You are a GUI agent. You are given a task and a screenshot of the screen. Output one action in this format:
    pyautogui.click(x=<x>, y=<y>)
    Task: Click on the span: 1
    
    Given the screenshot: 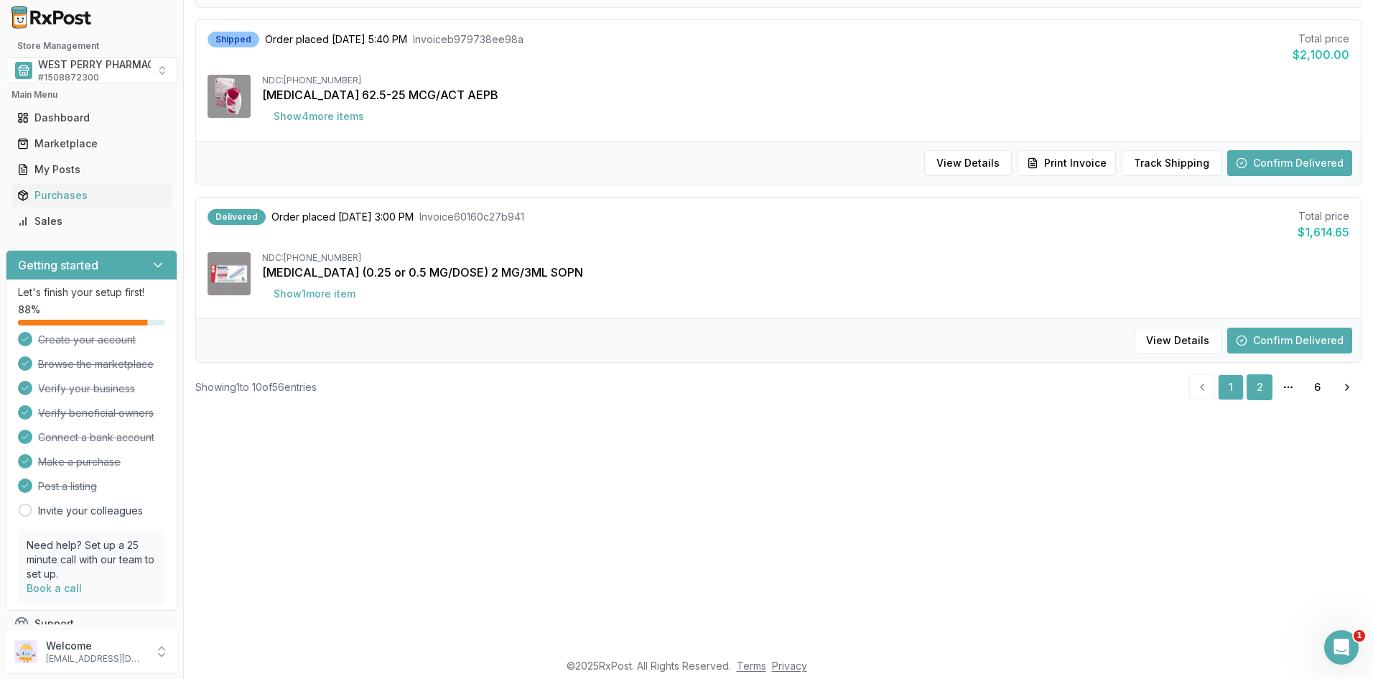 What is the action you would take?
    pyautogui.click(x=1359, y=636)
    